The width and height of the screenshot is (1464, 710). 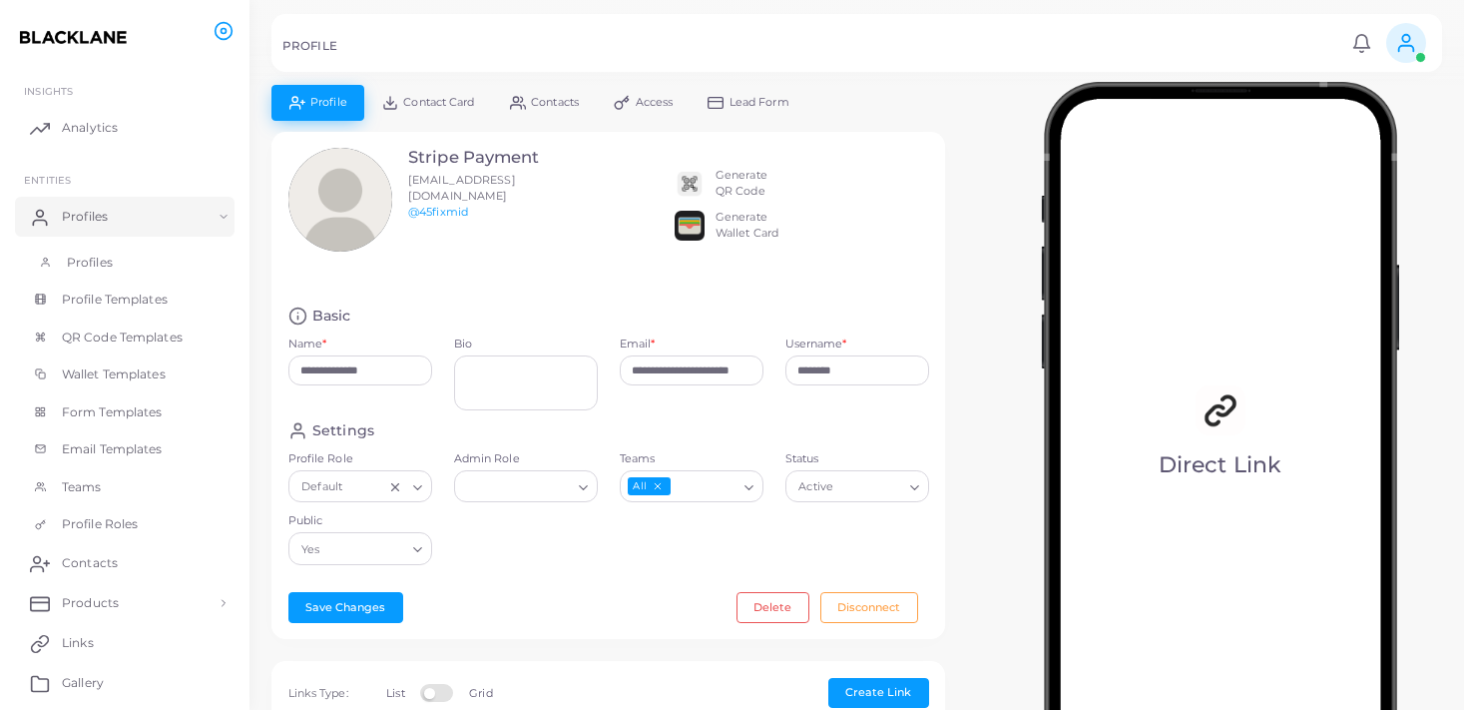 I want to click on span: Email Templates, so click(x=112, y=449).